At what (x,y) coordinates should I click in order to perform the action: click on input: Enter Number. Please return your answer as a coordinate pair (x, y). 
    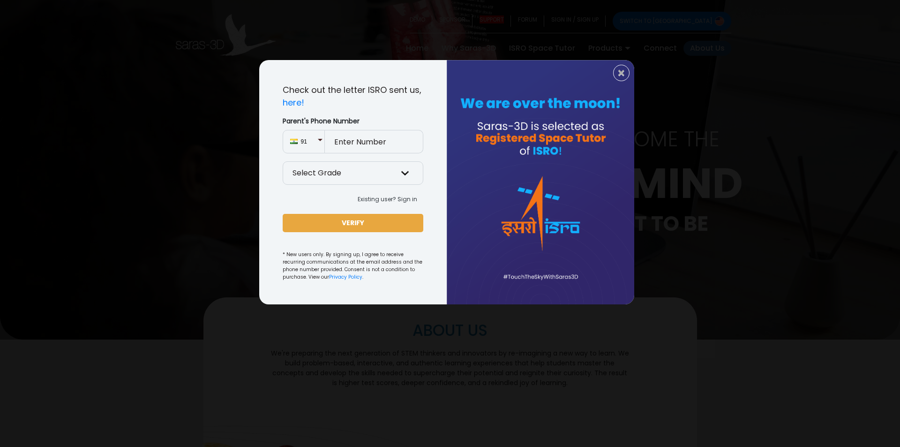
    Looking at the image, I should click on (374, 142).